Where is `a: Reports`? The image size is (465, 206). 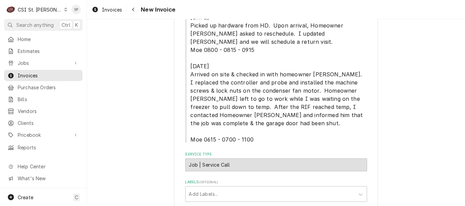 a: Reports is located at coordinates (43, 147).